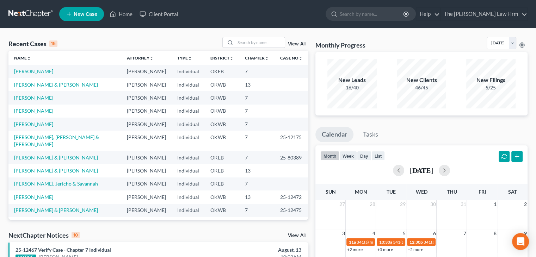 The width and height of the screenshot is (536, 257). Describe the element at coordinates (464, 233) in the screenshot. I see `span: 7` at that location.